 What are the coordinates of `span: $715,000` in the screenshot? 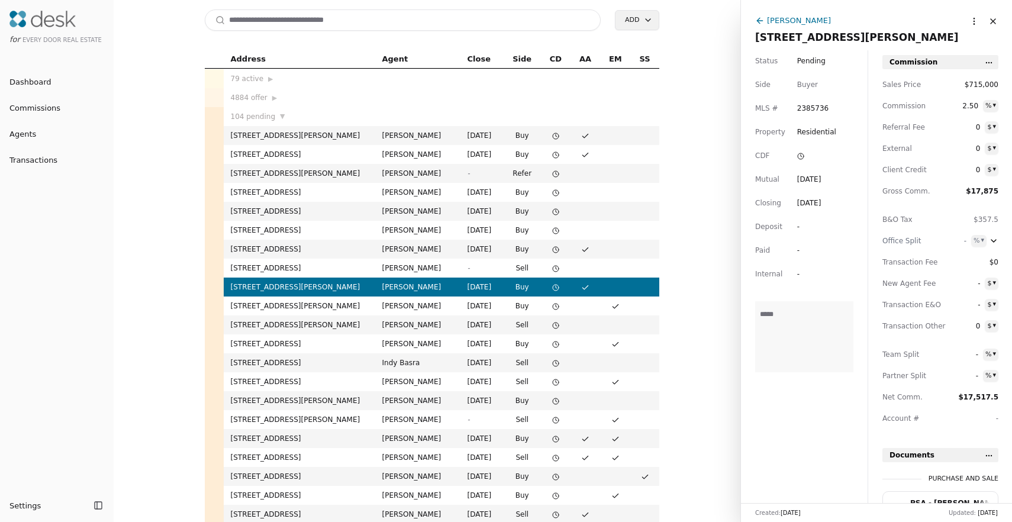 It's located at (982, 85).